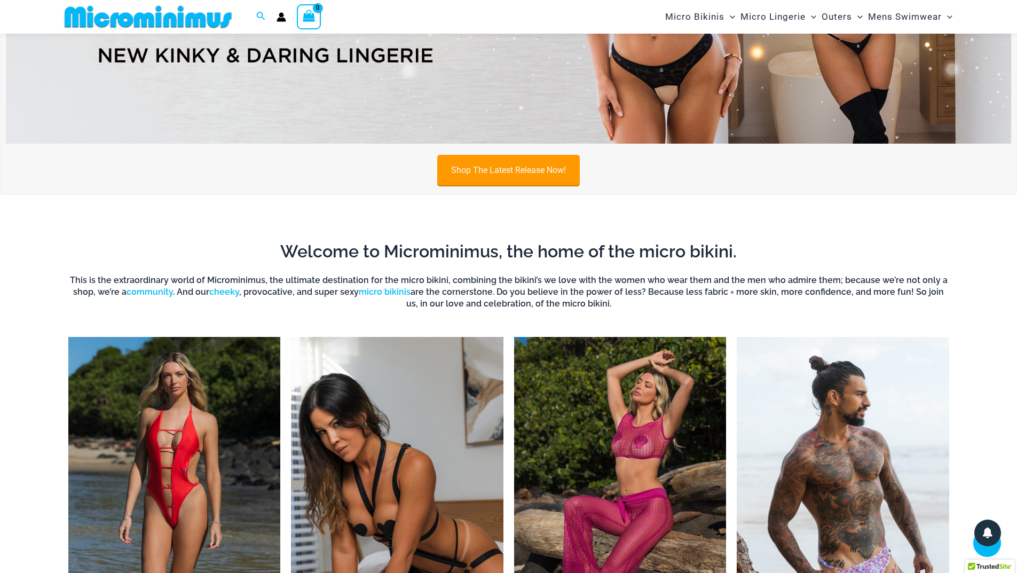 The width and height of the screenshot is (1017, 573). Describe the element at coordinates (281, 17) in the screenshot. I see `a: Account icon link` at that location.